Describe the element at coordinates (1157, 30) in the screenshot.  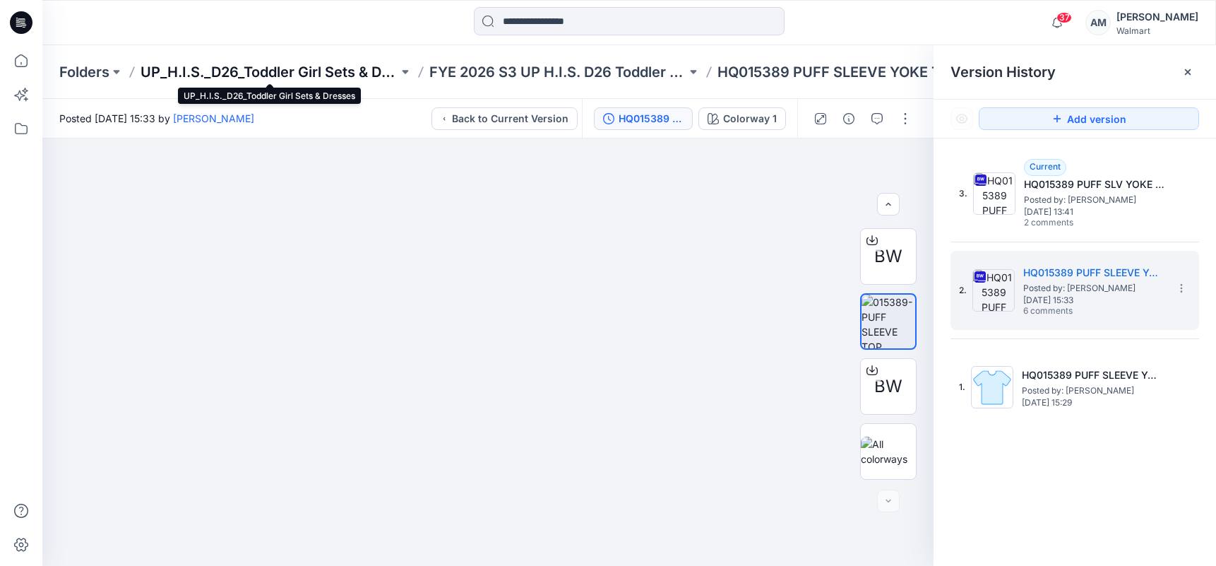
I see `div: Walmart` at that location.